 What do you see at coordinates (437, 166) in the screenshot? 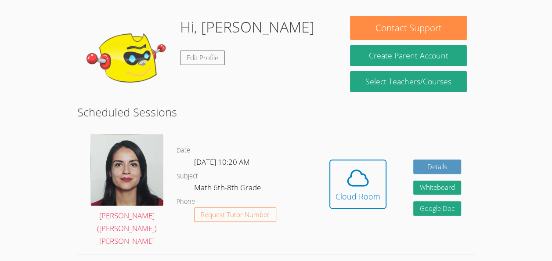
I see `a: Details` at bounding box center [437, 166].